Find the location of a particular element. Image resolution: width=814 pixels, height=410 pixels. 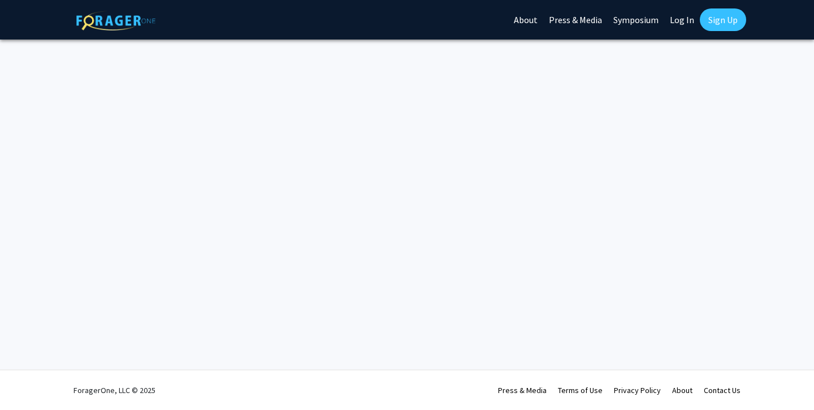

a: Sign Up is located at coordinates (723, 20).